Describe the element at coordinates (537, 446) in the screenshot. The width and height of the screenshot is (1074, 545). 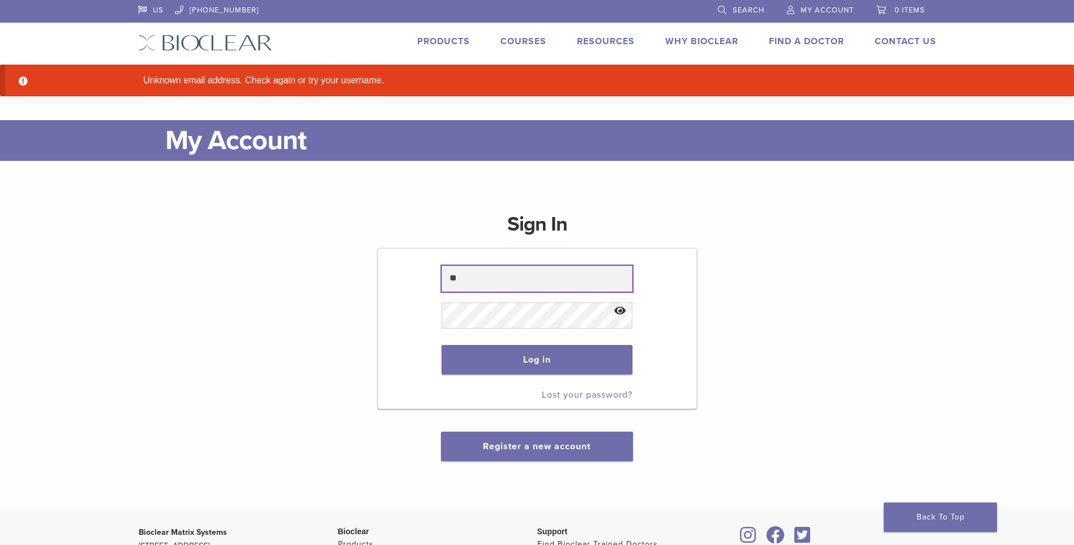
I see `button: Register a new account` at that location.